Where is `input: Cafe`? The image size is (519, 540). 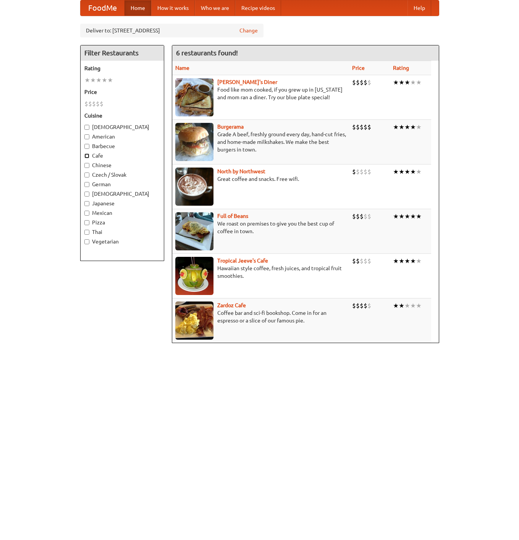
input: Cafe is located at coordinates (87, 156).